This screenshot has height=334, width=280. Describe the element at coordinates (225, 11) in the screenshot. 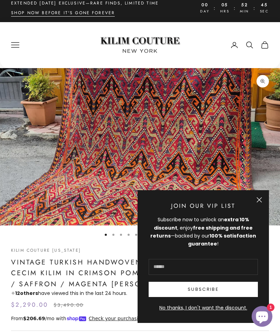

I see `span: Hrs` at that location.